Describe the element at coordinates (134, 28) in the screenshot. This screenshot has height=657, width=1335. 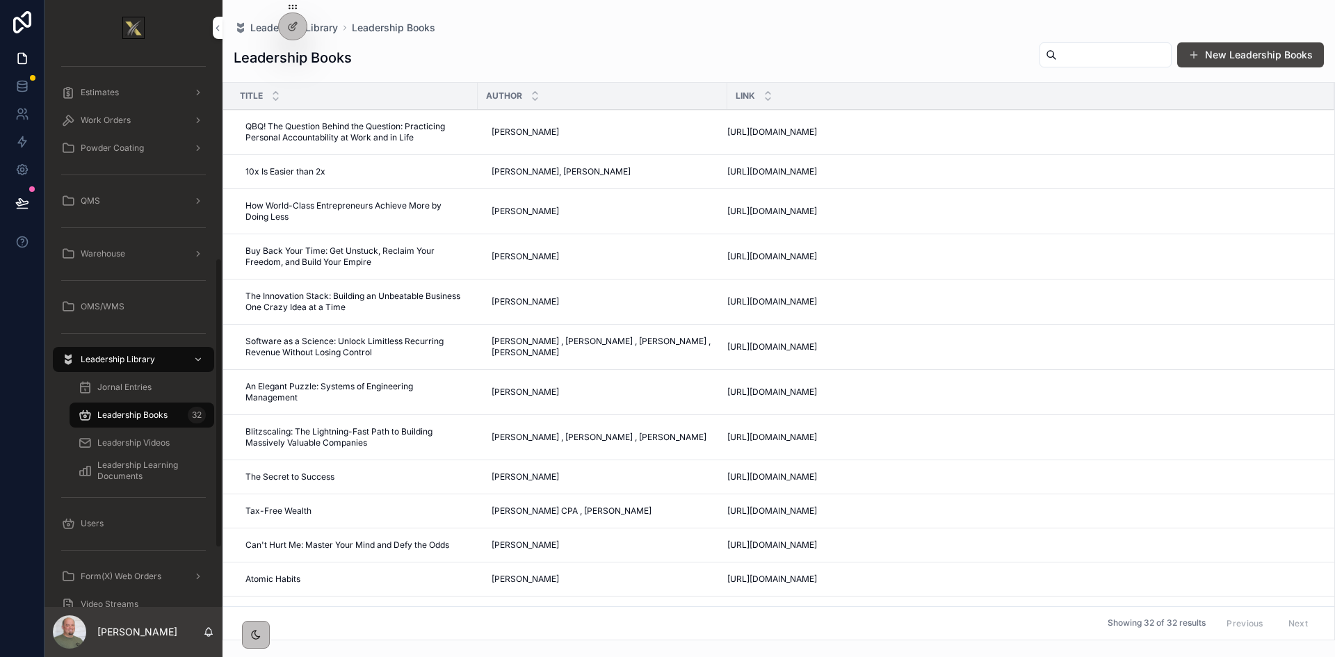
I see `img: App logo` at that location.